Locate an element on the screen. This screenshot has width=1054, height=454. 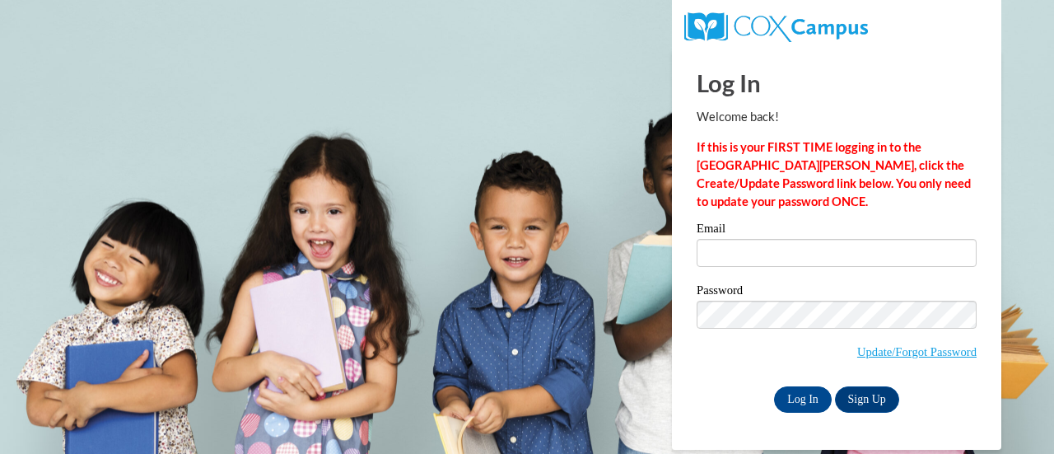
a: Sign Up is located at coordinates (867, 399).